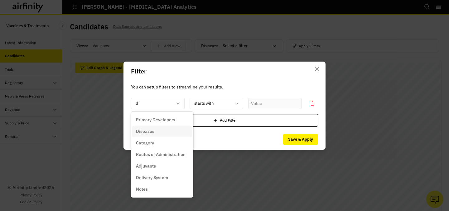  I want to click on p: Adjuvants, so click(146, 166).